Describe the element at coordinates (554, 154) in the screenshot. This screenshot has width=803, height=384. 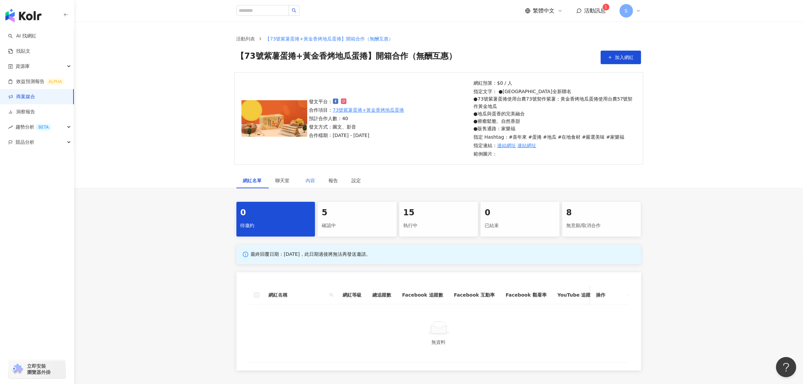
I see `p: 範例圖片：` at that location.